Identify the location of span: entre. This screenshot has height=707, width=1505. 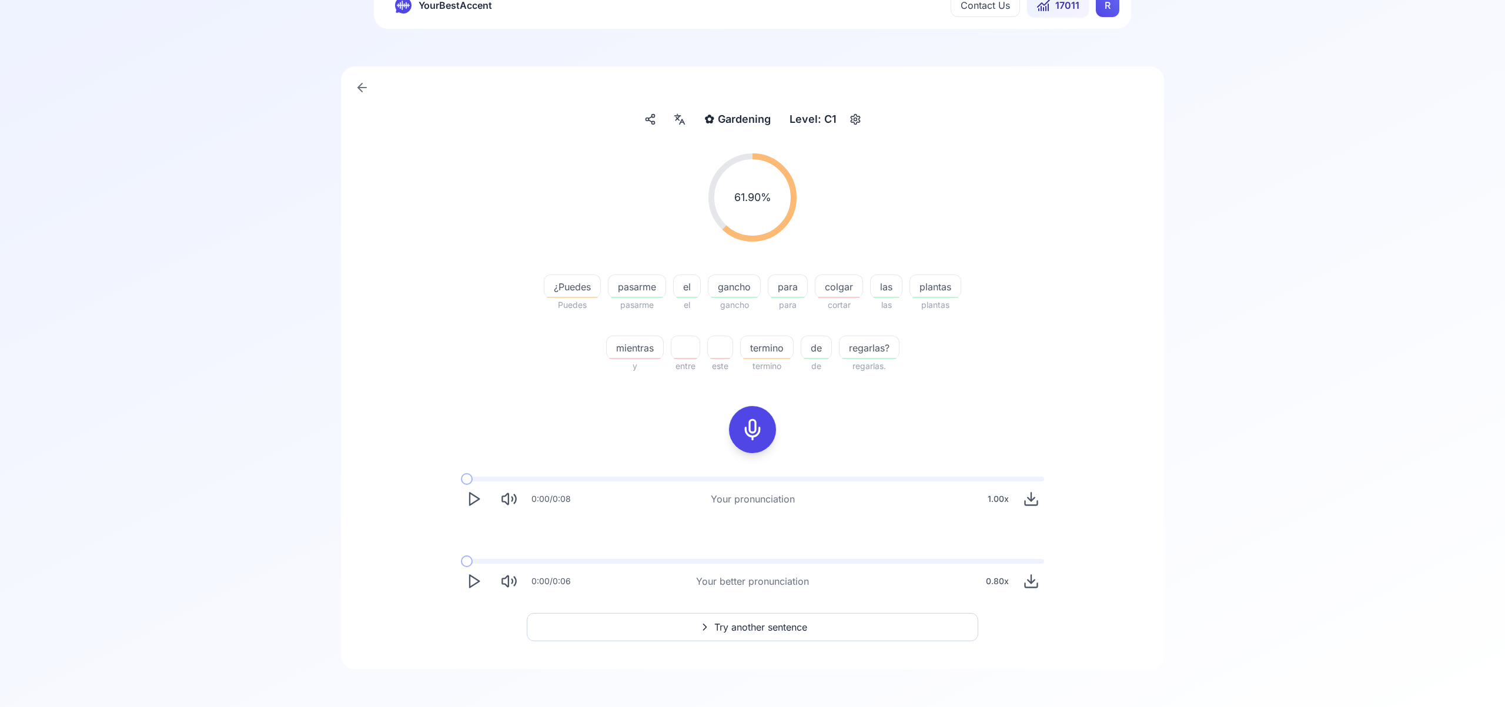
(686, 366).